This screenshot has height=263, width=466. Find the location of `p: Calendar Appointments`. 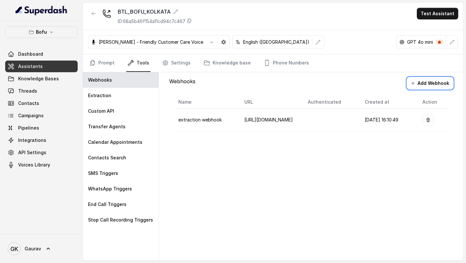

p: Calendar Appointments is located at coordinates (115, 142).